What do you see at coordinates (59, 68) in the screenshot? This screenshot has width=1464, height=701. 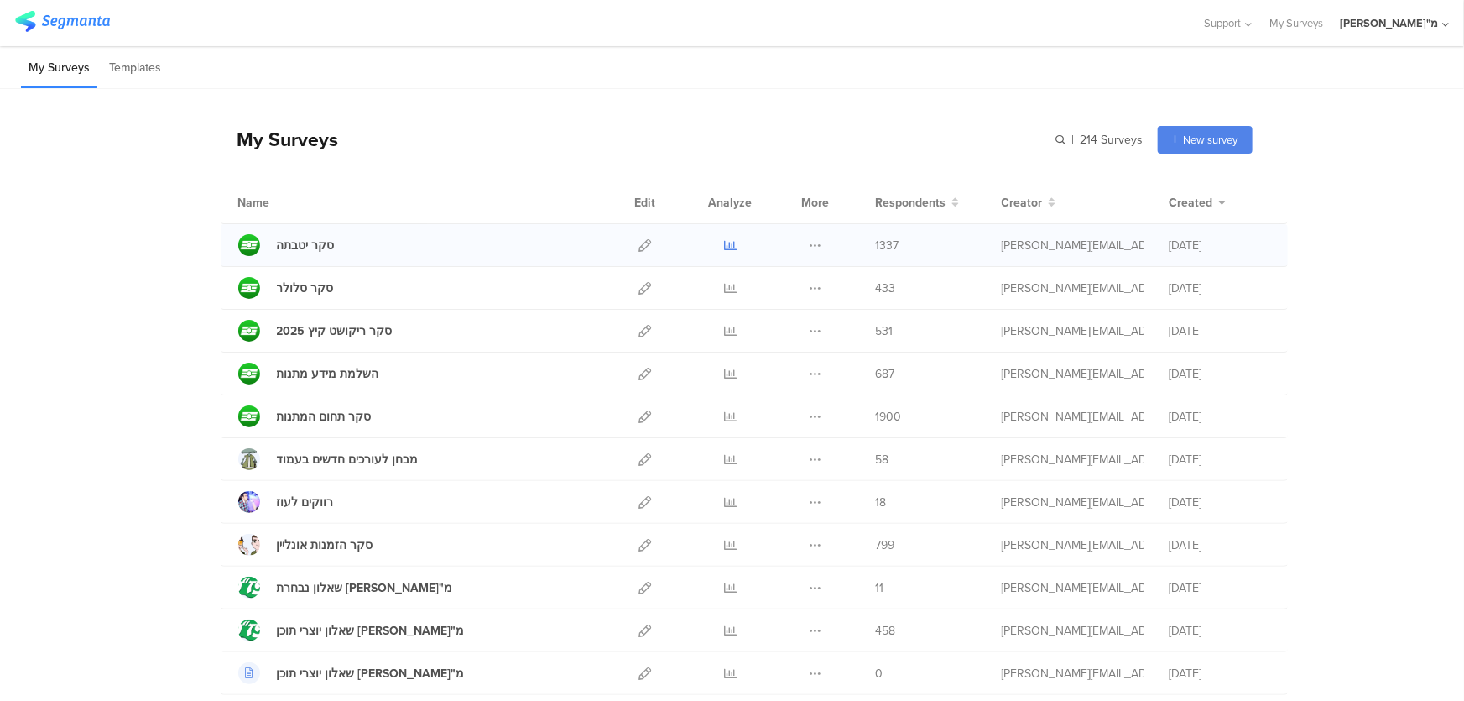 I see `li: My Surveys` at bounding box center [59, 68].